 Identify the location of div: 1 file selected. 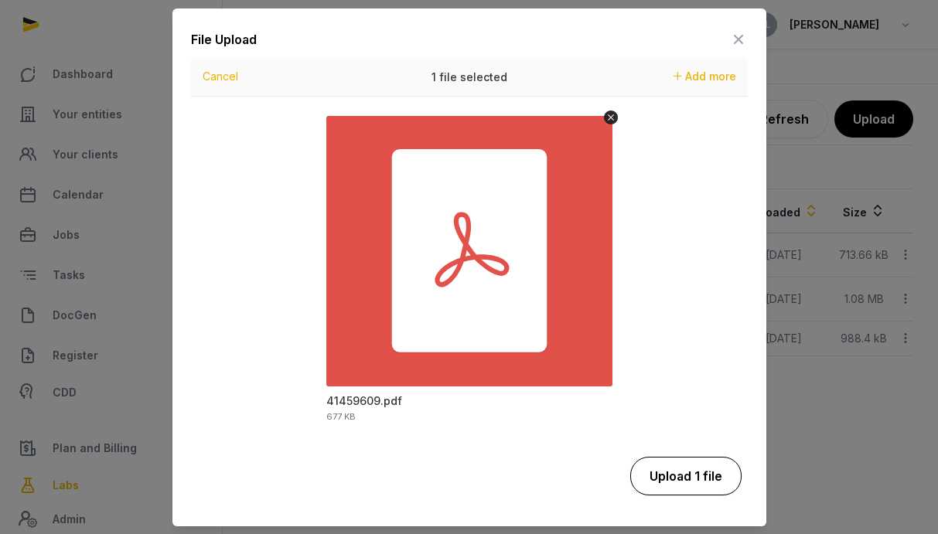
(469, 77).